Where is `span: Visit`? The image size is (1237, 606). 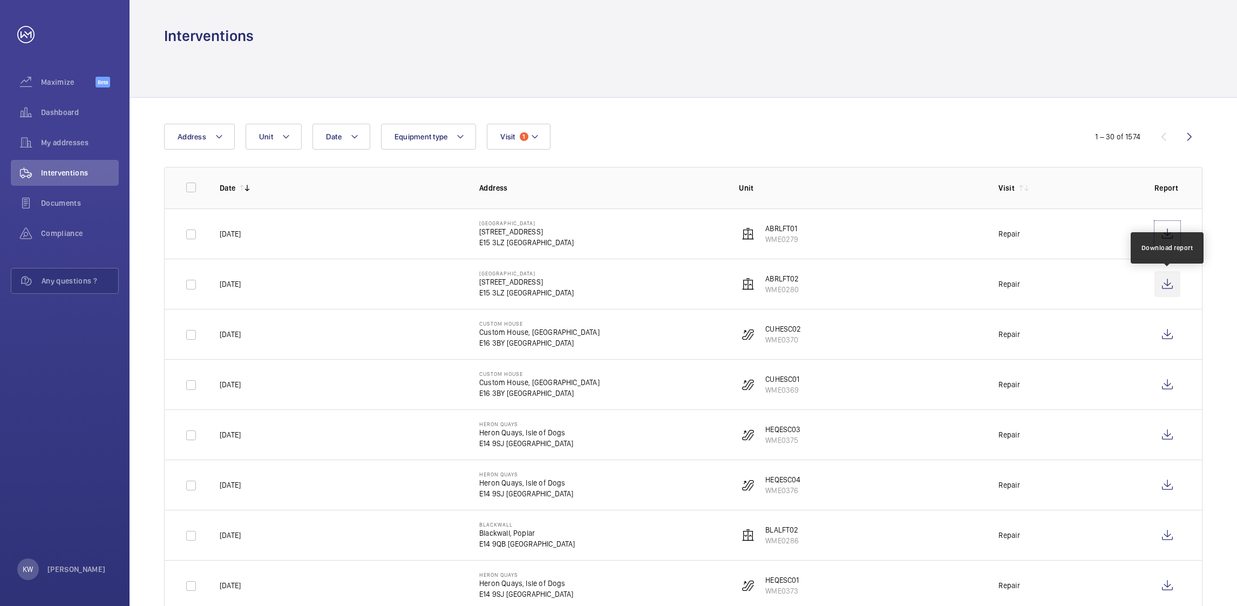 span: Visit is located at coordinates (507, 137).